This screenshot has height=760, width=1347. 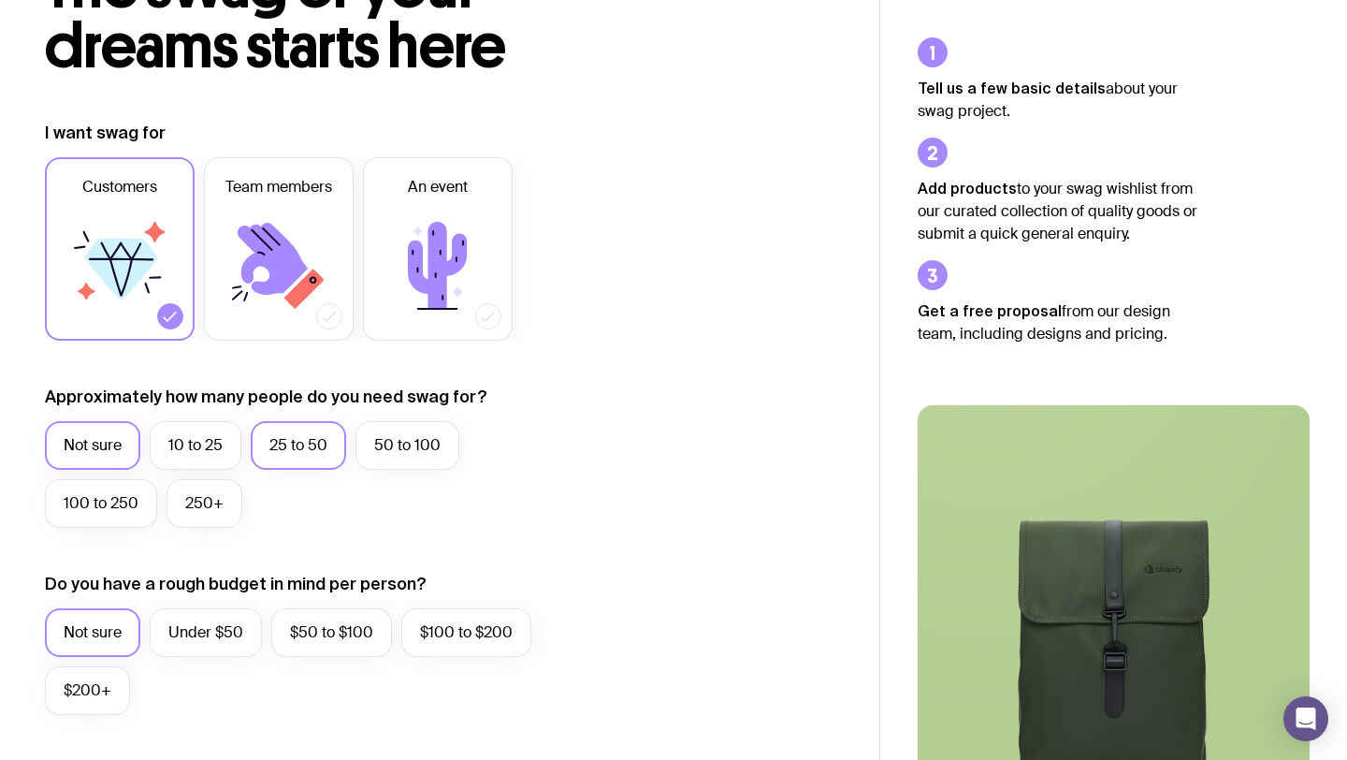 I want to click on label: Approximately how many people do you need swag for?, so click(x=266, y=397).